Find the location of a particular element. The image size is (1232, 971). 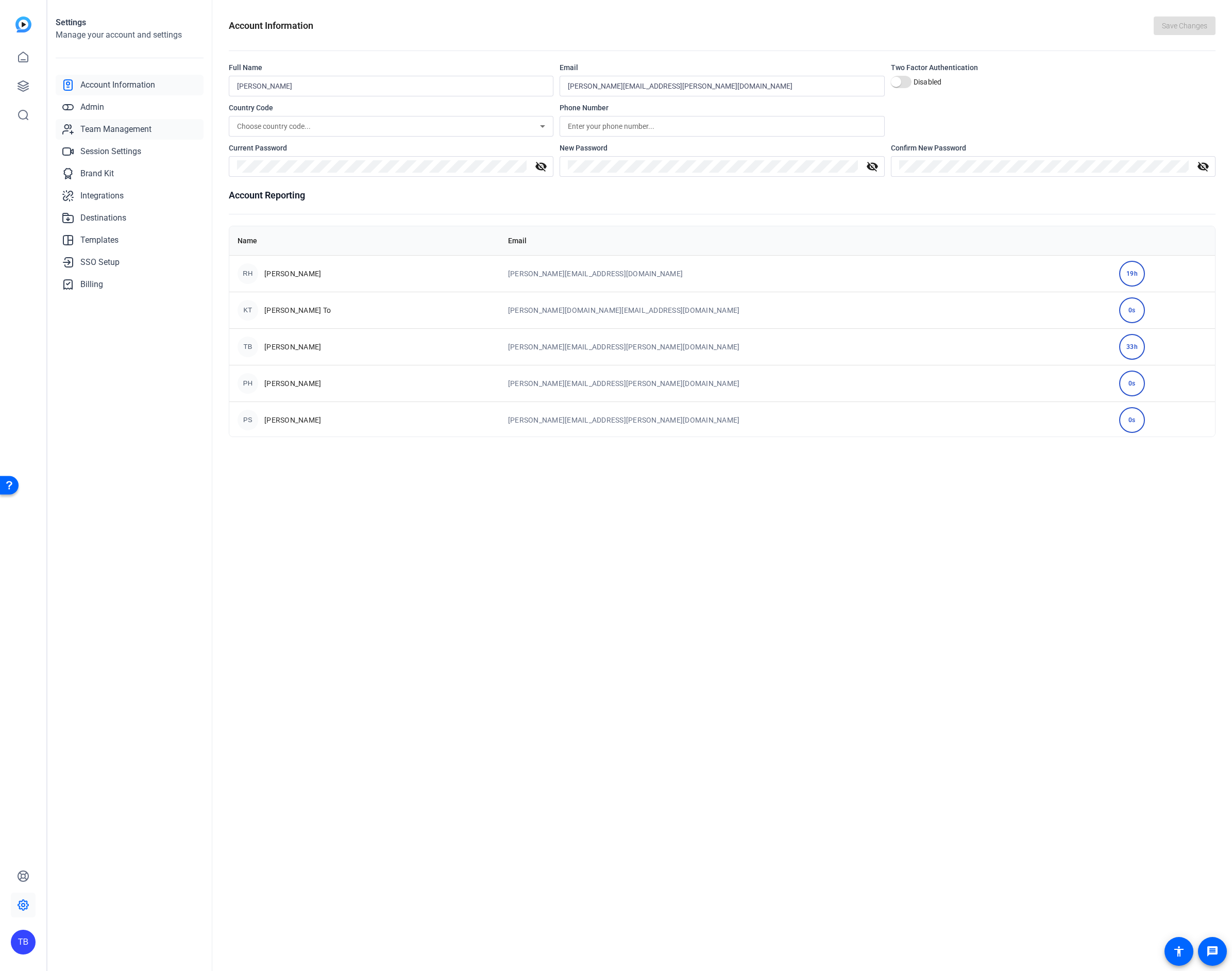

span: Integrations is located at coordinates (102, 196).